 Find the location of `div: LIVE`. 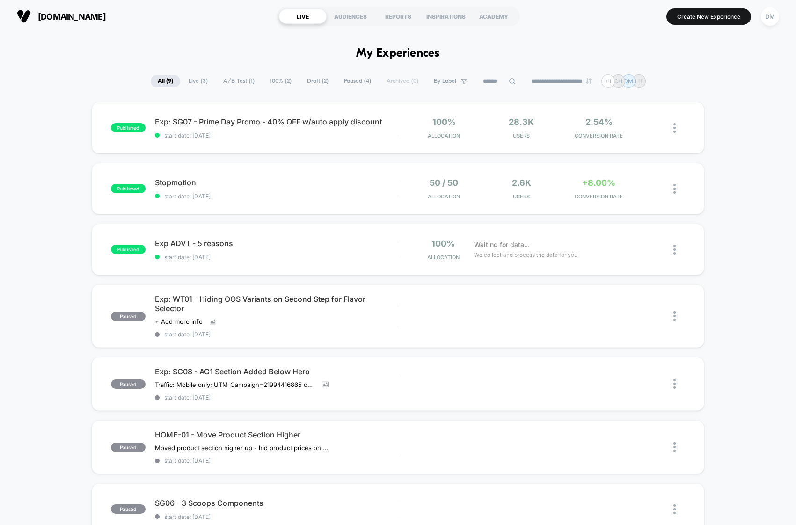

div: LIVE is located at coordinates (303, 16).